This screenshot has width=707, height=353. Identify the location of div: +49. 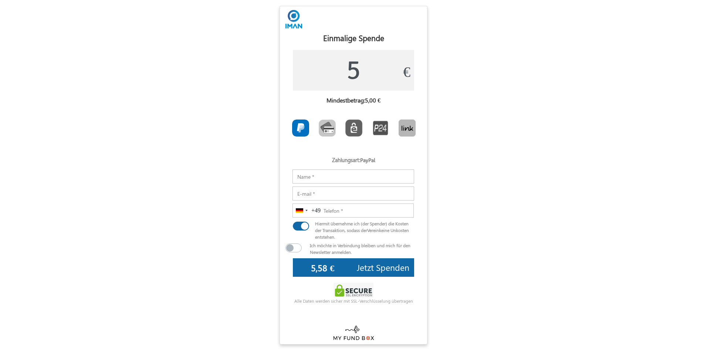
(316, 210).